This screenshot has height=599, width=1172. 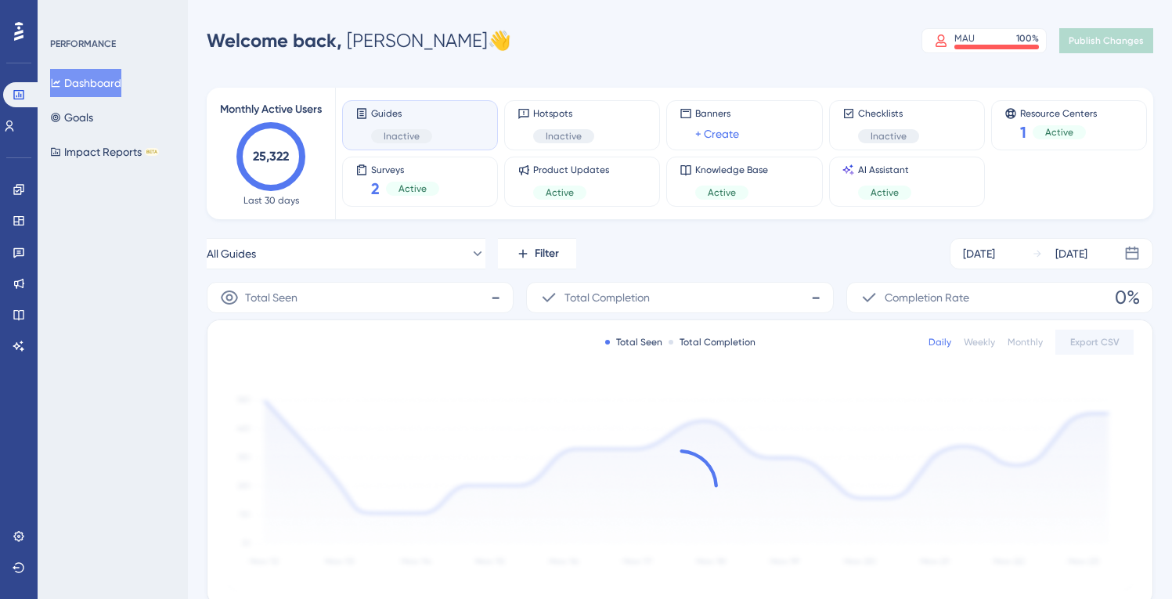 What do you see at coordinates (375, 189) in the screenshot?
I see `span: 2` at bounding box center [375, 189].